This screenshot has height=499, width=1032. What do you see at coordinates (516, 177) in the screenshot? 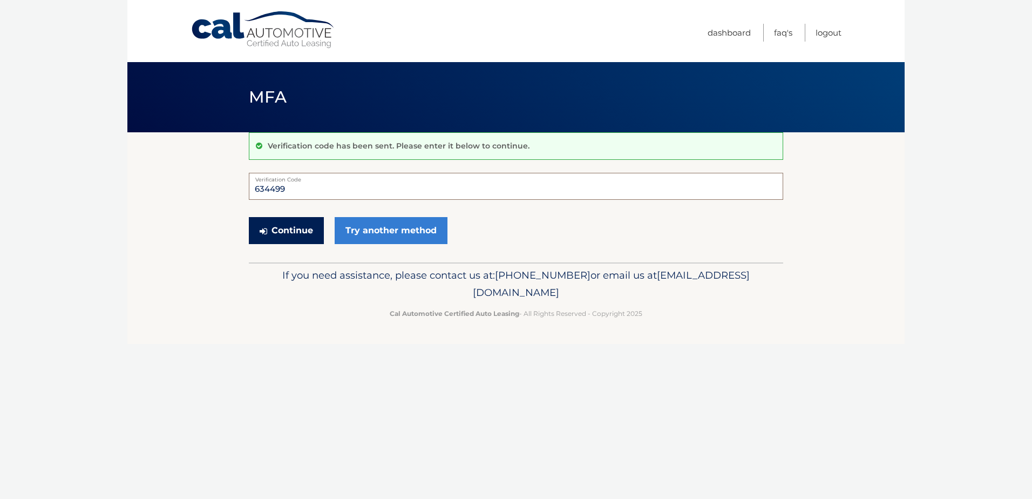
I see `label: Verification Code` at bounding box center [516, 177].